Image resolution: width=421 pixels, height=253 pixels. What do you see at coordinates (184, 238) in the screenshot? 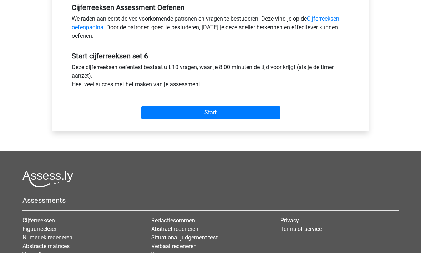
I see `a: Situational judgement test` at bounding box center [184, 238].